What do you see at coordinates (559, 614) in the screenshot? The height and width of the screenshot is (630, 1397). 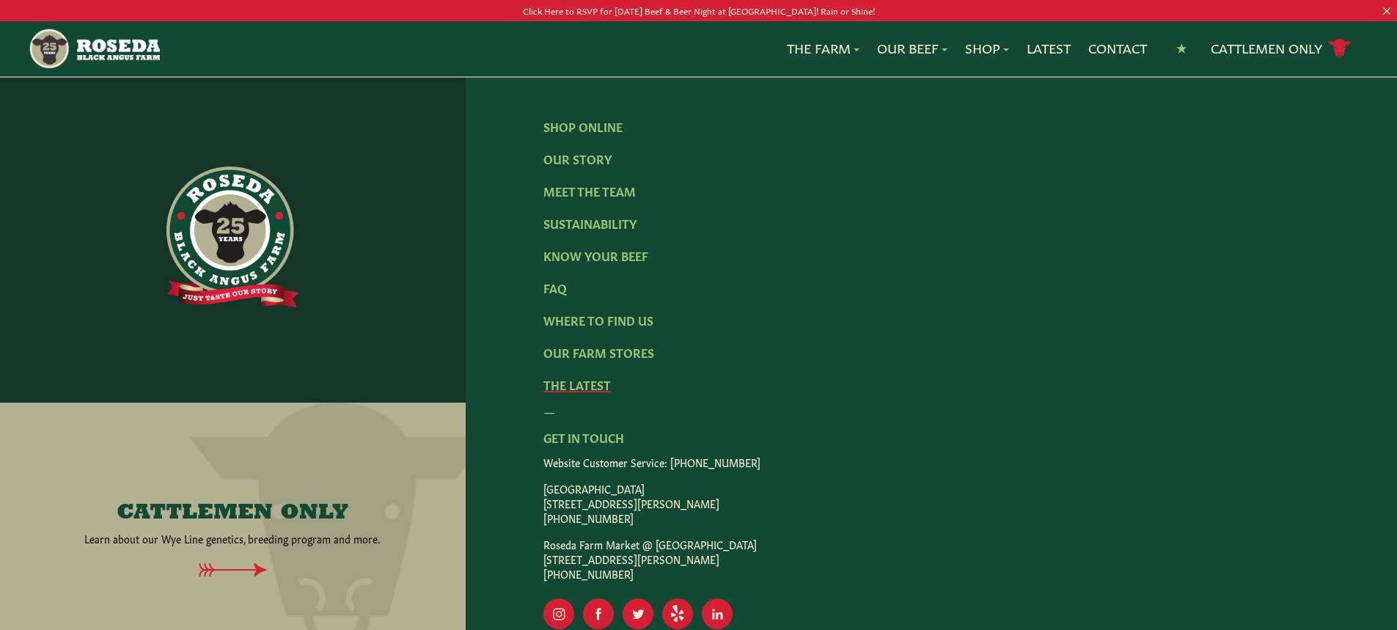 I see `a: Visit Our Instagram Page` at bounding box center [559, 614].